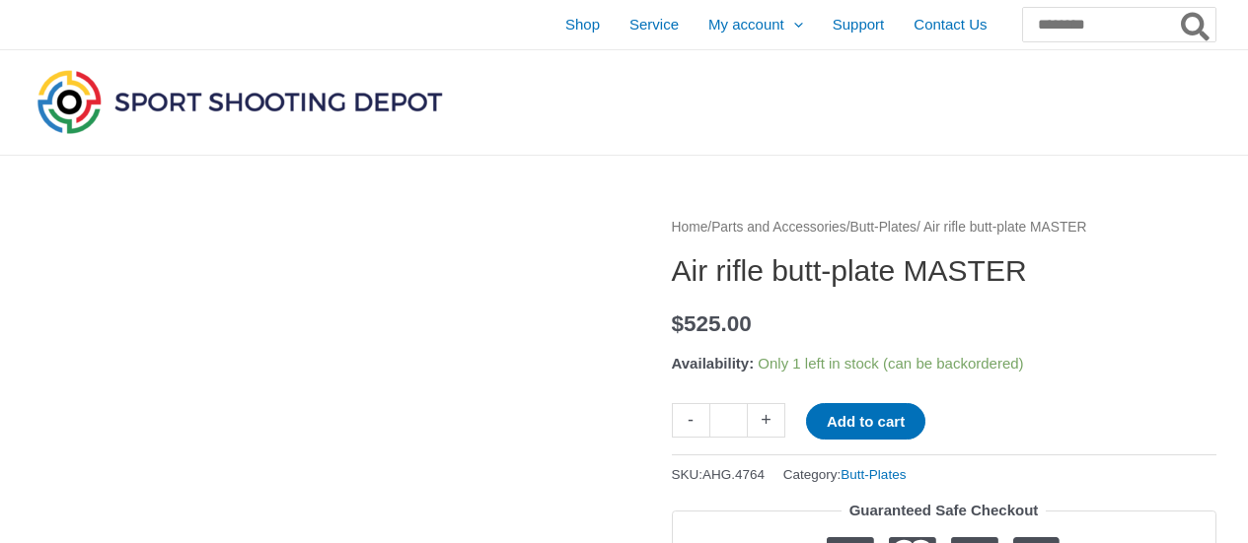 Image resolution: width=1248 pixels, height=543 pixels. Describe the element at coordinates (865, 421) in the screenshot. I see `button: Add to cart` at that location.